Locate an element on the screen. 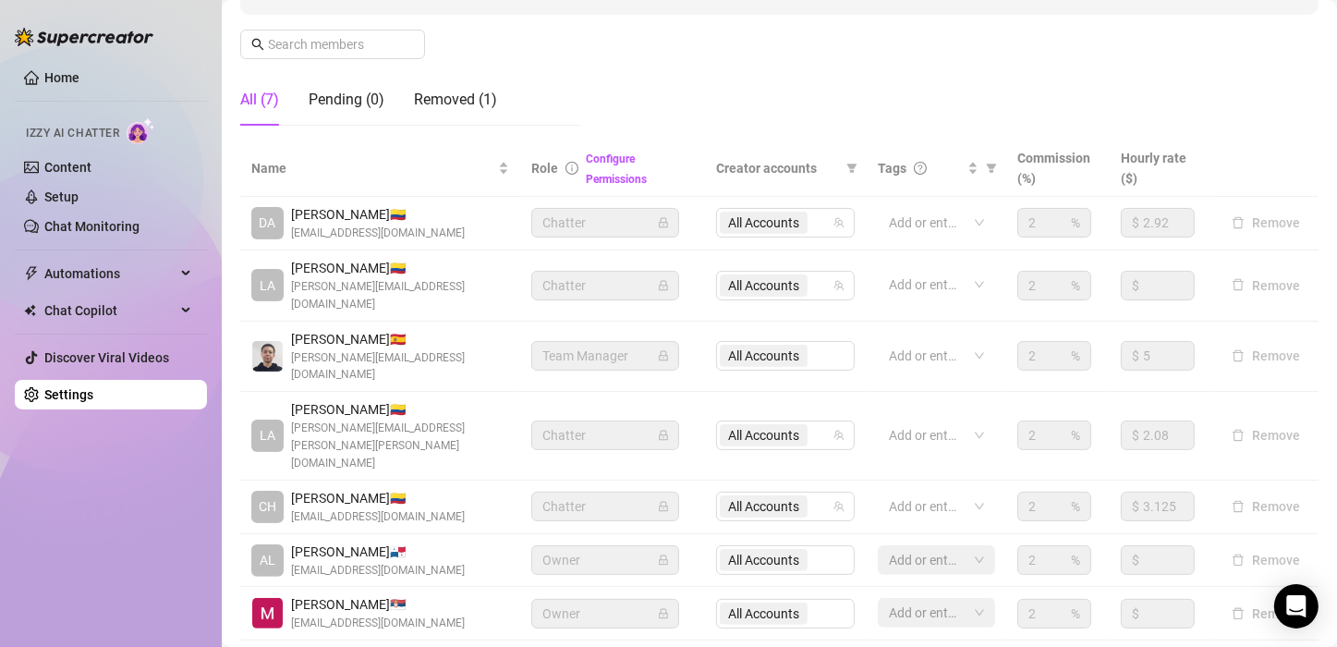 This screenshot has height=647, width=1337. a: Configure Permissions is located at coordinates (616, 169).